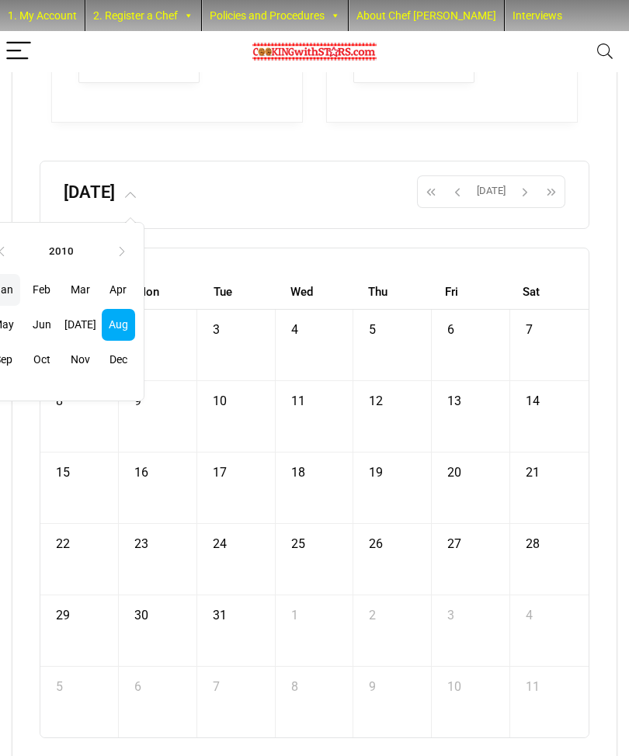  I want to click on a: Monday, so click(147, 292).